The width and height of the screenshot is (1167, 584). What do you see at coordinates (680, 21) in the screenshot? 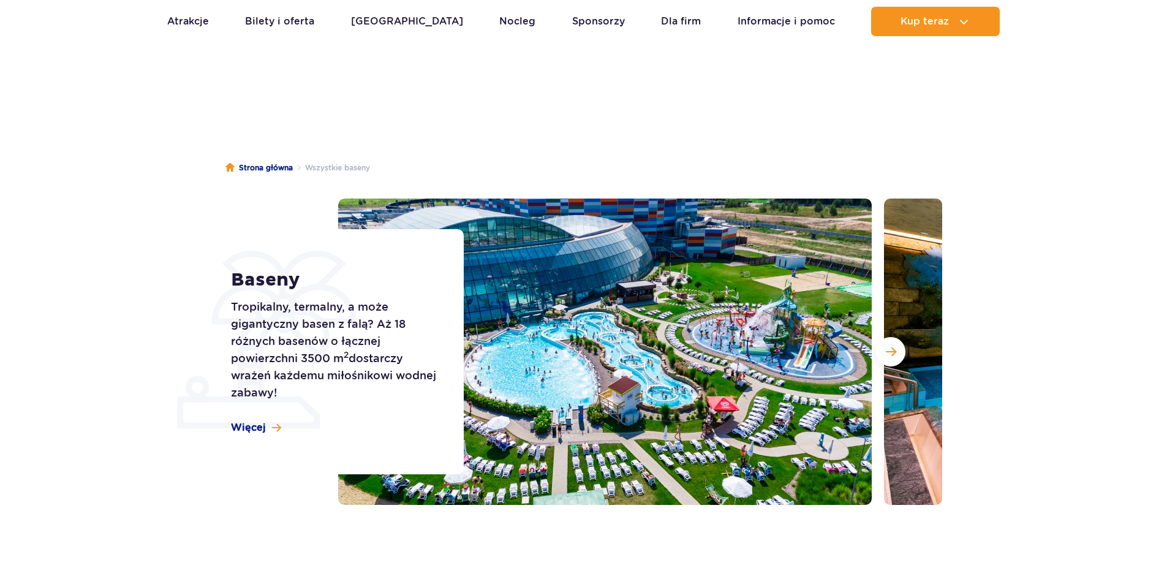
I see `a: Dla firm` at bounding box center [680, 21].